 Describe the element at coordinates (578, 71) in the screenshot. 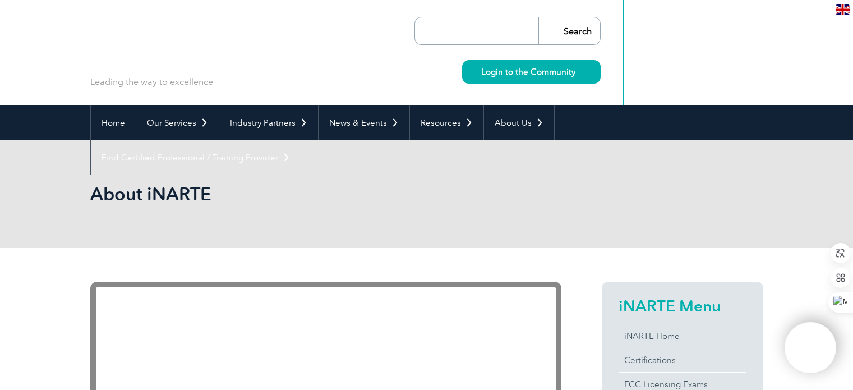

I see `img: svg+xml;nitro-empty-id=MzU4OjIyMw==-1;base64,PHN2ZyB2aWV3Qm94PSIwIDAgMTEgMTEiIHdpZHRoPSIxMSIgaGVp...` at that location.